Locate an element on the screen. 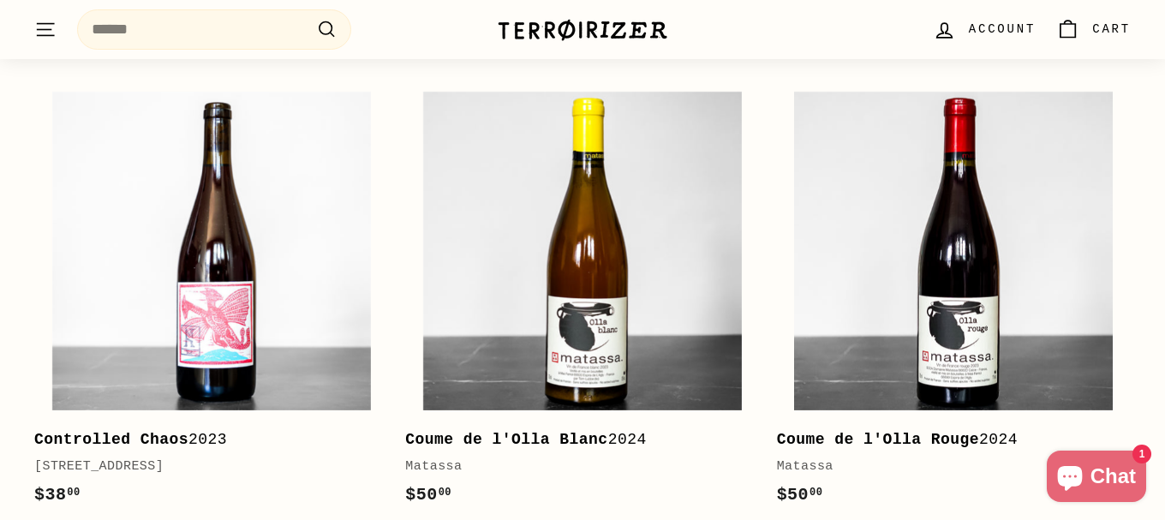  a: Account is located at coordinates (984, 29).